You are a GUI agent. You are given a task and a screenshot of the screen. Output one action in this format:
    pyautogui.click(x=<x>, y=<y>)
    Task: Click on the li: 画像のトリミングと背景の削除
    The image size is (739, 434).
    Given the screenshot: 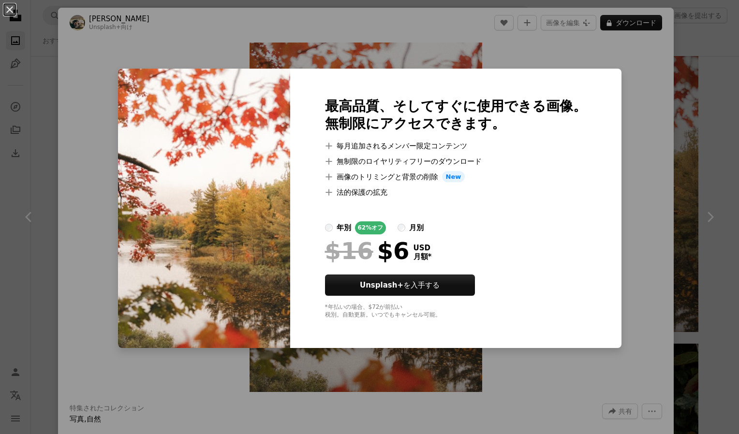 What is the action you would take?
    pyautogui.click(x=456, y=177)
    